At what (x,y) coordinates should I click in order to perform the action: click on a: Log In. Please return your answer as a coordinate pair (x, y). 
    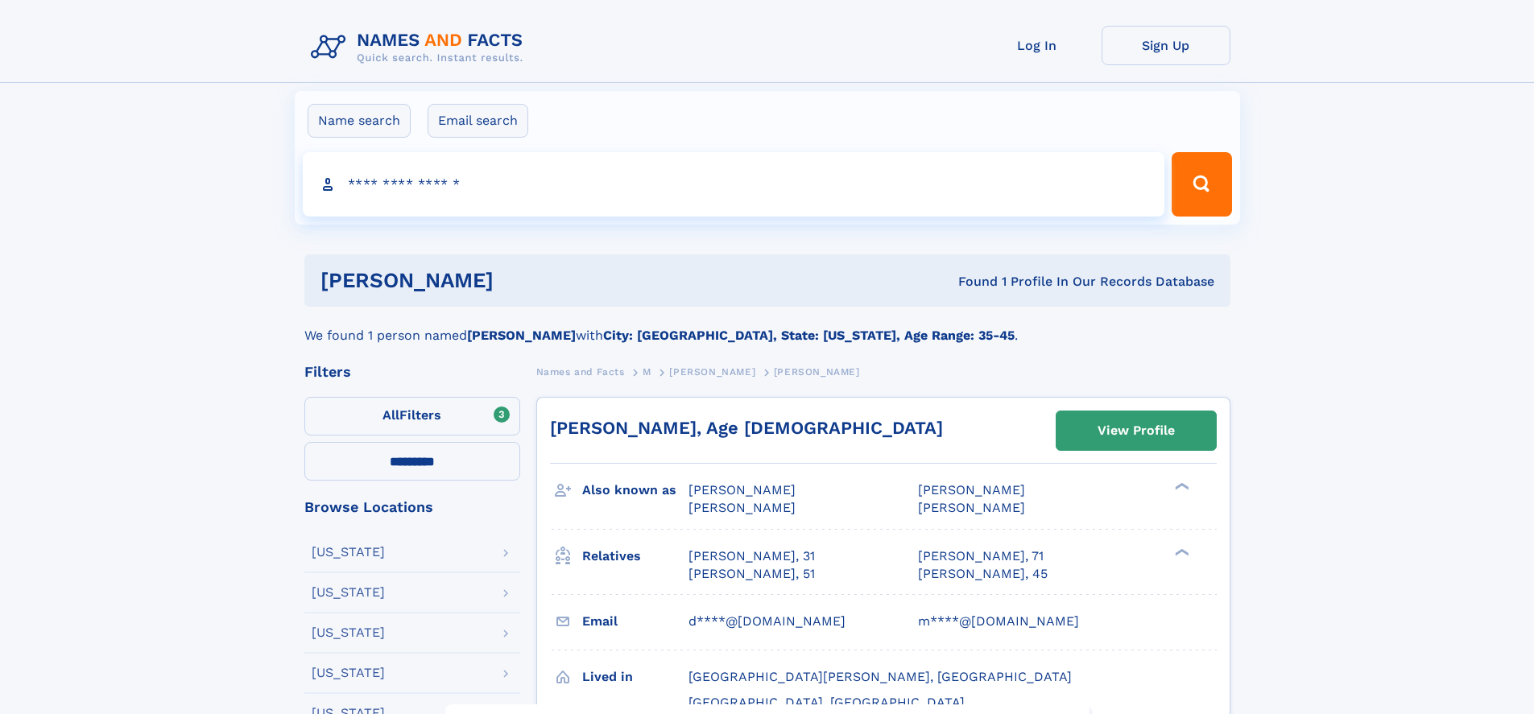
    Looking at the image, I should click on (1037, 45).